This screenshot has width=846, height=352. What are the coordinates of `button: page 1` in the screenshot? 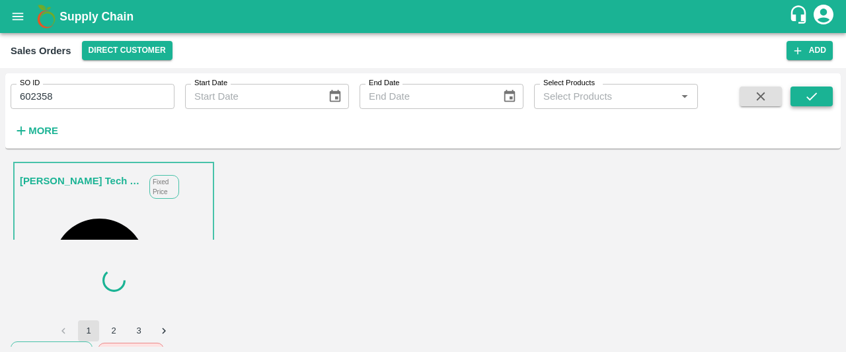 It's located at (89, 331).